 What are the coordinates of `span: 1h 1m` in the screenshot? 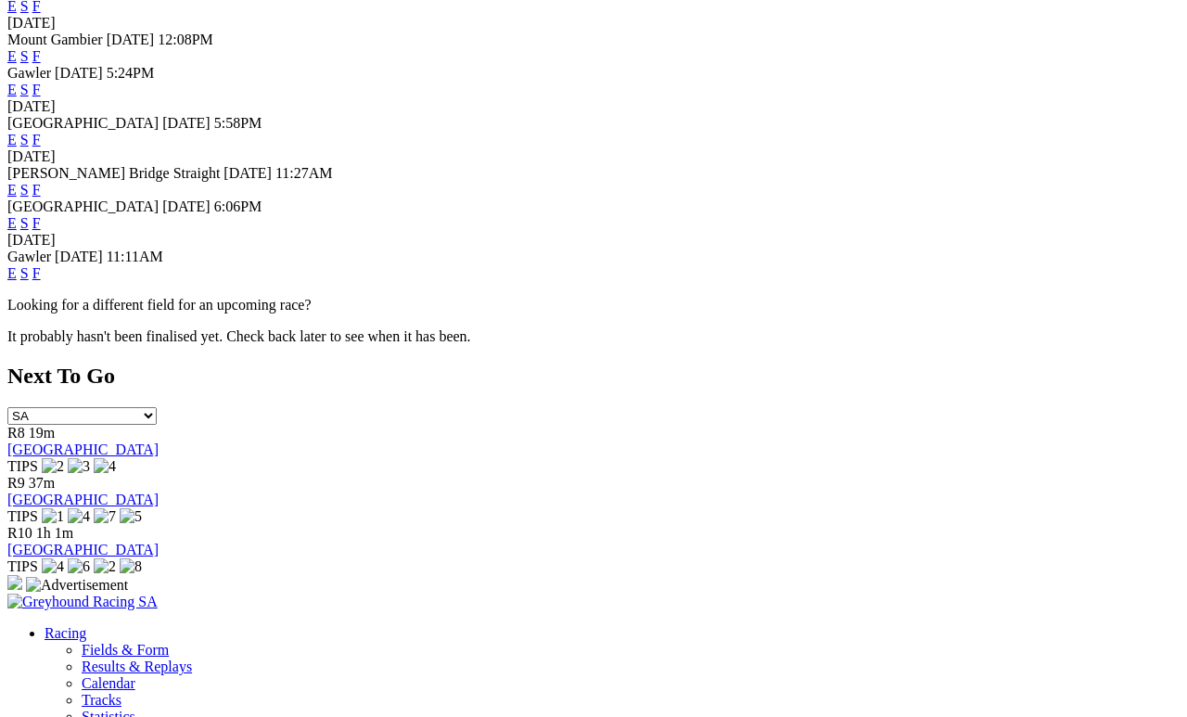 It's located at (55, 532).